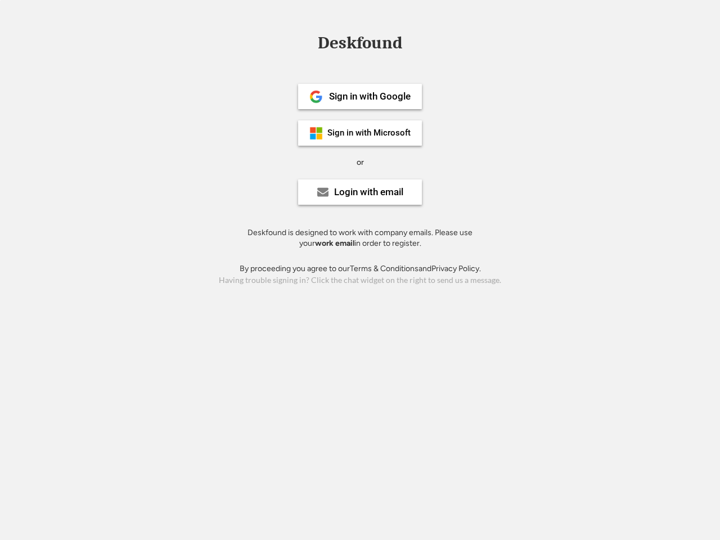 This screenshot has height=540, width=720. I want to click on div: Sign in with Microsoft, so click(369, 133).